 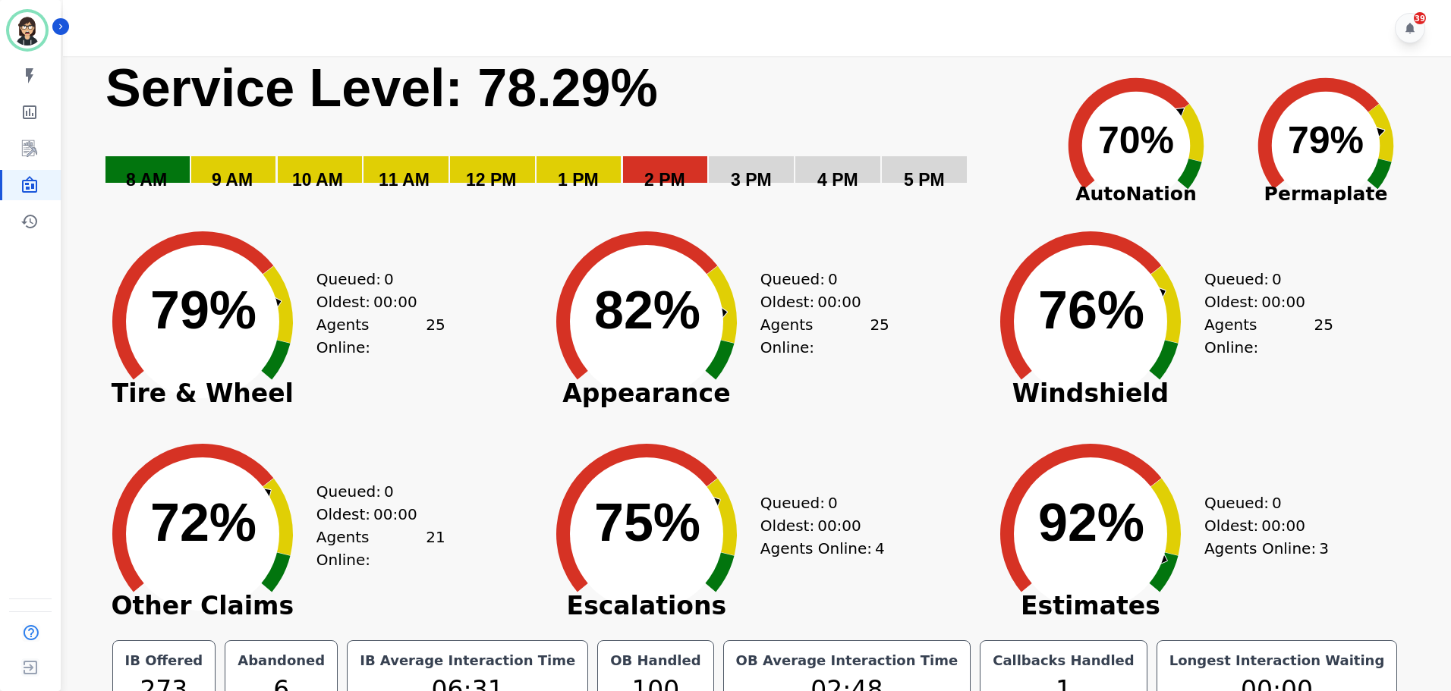 What do you see at coordinates (203, 523) in the screenshot?
I see `text: 72%` at bounding box center [203, 523].